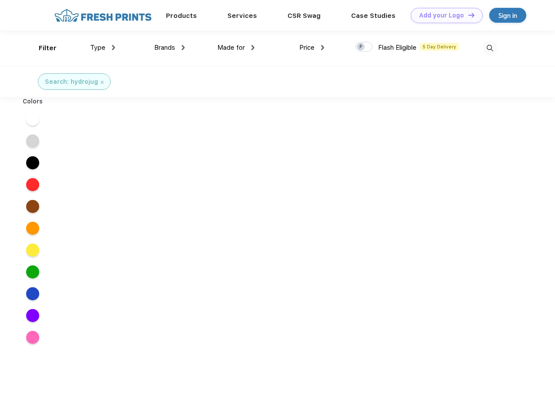 This screenshot has width=555, height=419. Describe the element at coordinates (439, 47) in the screenshot. I see `span: 5 Day Delivery` at that location.